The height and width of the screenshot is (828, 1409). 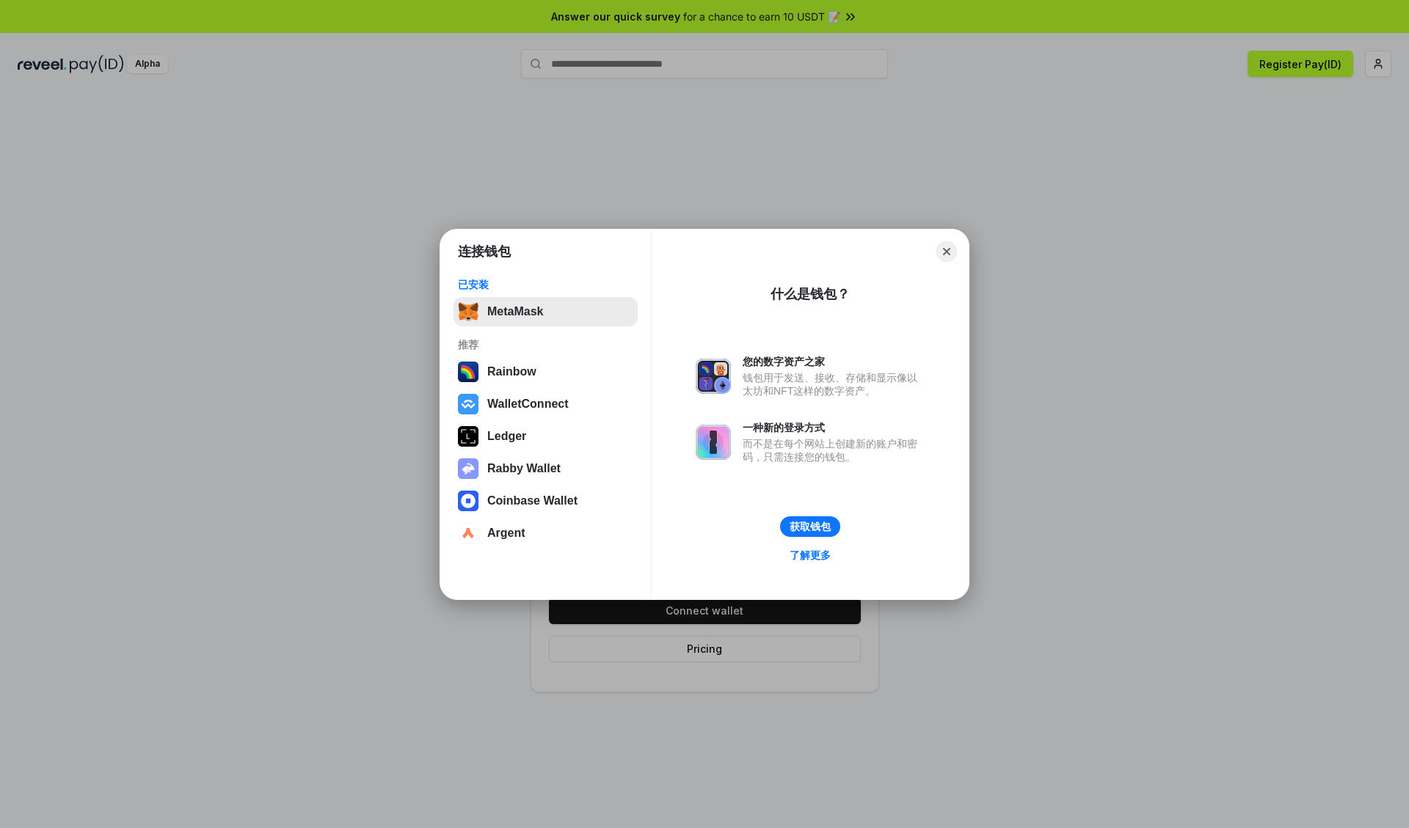 What do you see at coordinates (947, 252) in the screenshot?
I see `button: Close` at bounding box center [947, 252].